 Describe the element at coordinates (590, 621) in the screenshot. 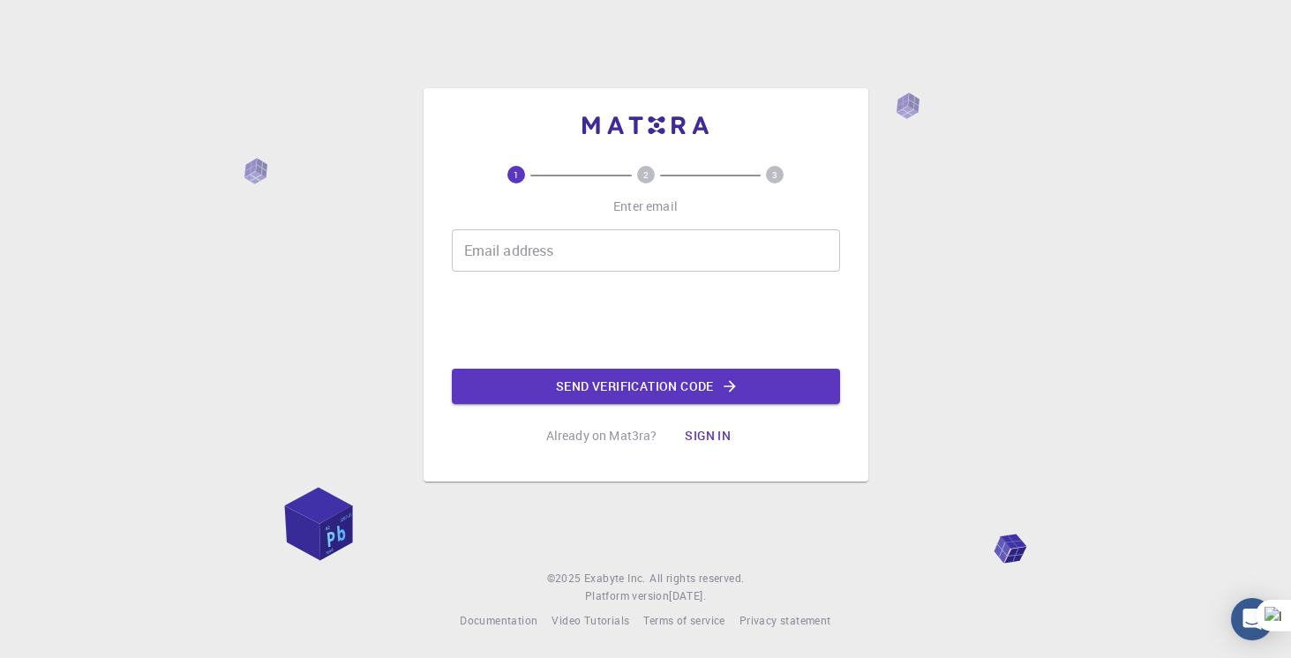

I see `a: Video Tutorials` at that location.